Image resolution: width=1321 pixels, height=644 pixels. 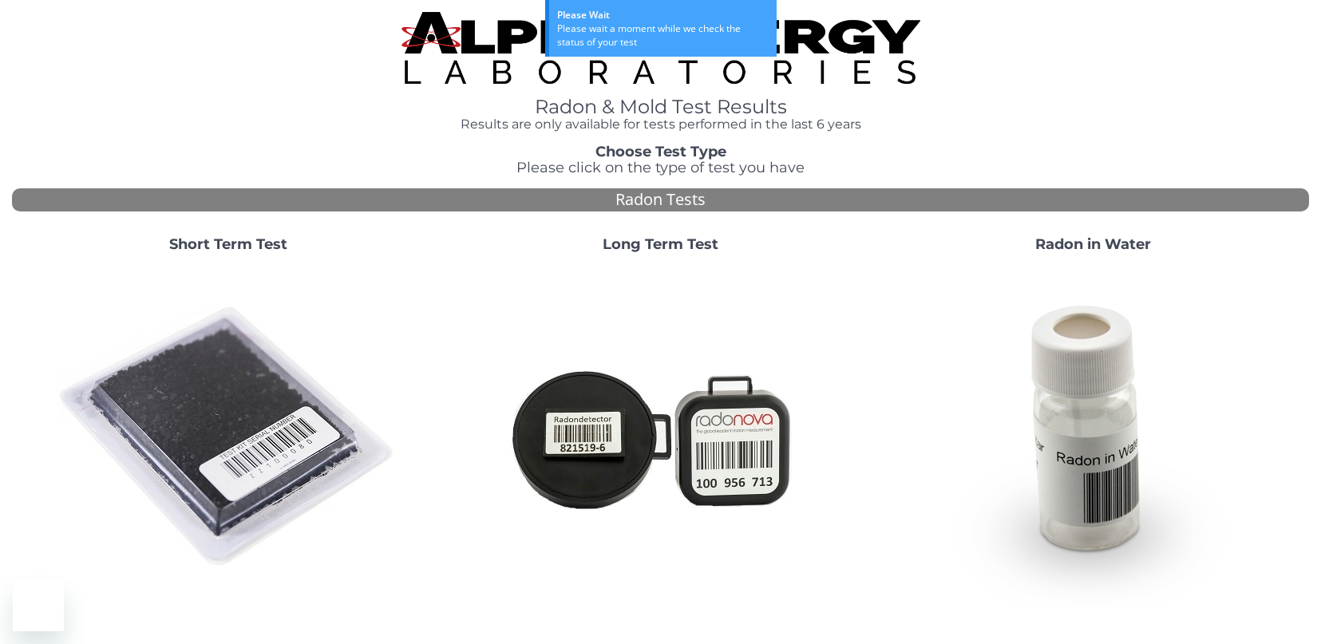 I want to click on div: Please Wait, so click(x=662, y=14).